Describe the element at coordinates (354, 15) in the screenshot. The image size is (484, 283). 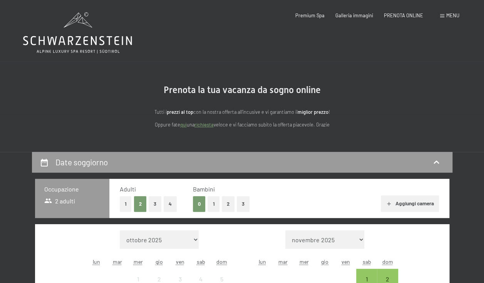
I see `span: Galleria immagini` at that location.